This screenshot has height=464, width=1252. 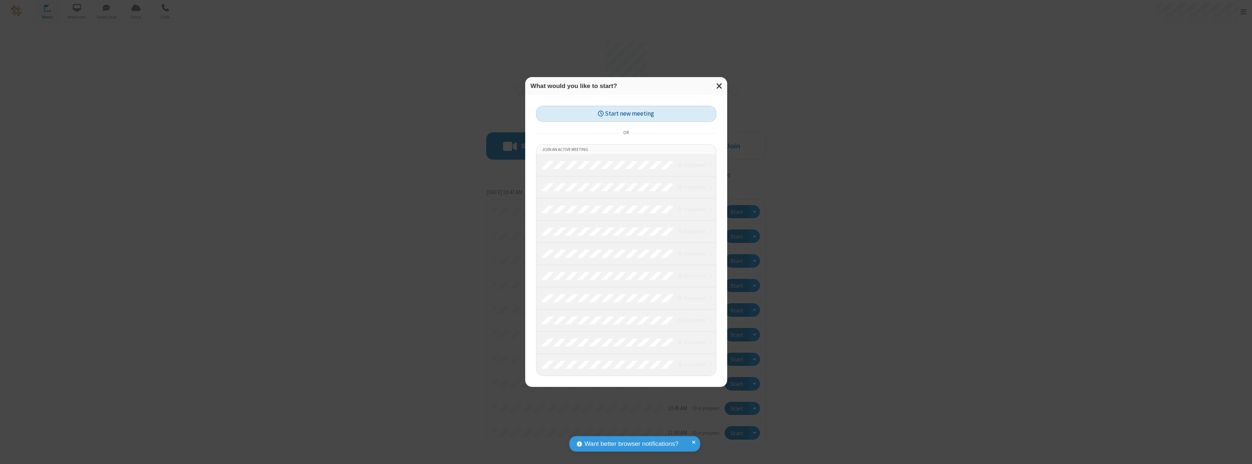 I want to click on button: Start new meeting, so click(x=626, y=114).